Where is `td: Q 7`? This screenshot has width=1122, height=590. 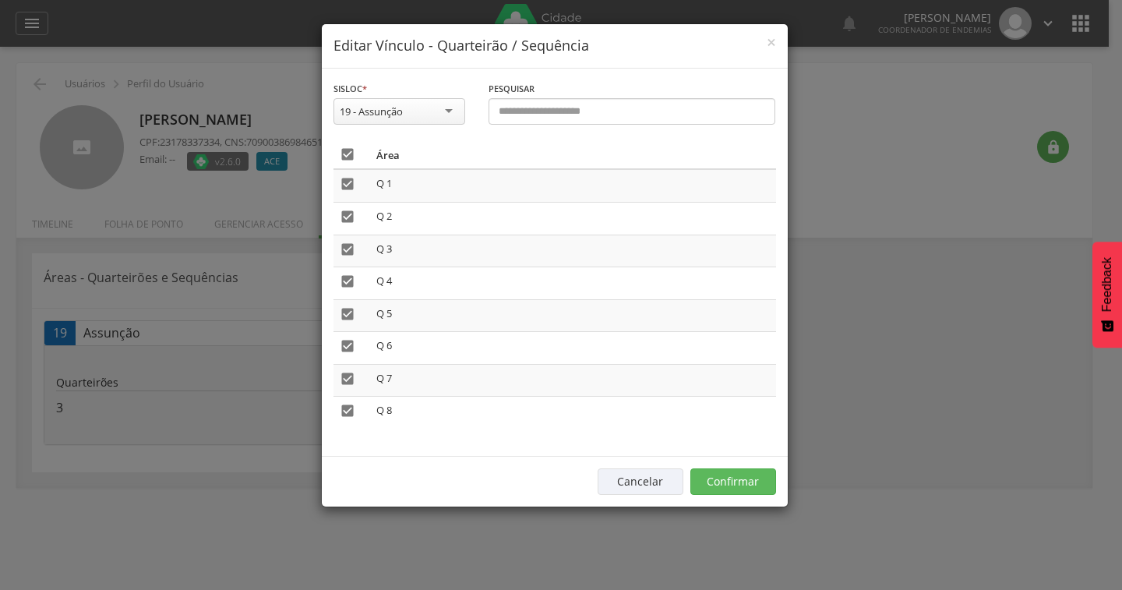
td: Q 7 is located at coordinates (573, 380).